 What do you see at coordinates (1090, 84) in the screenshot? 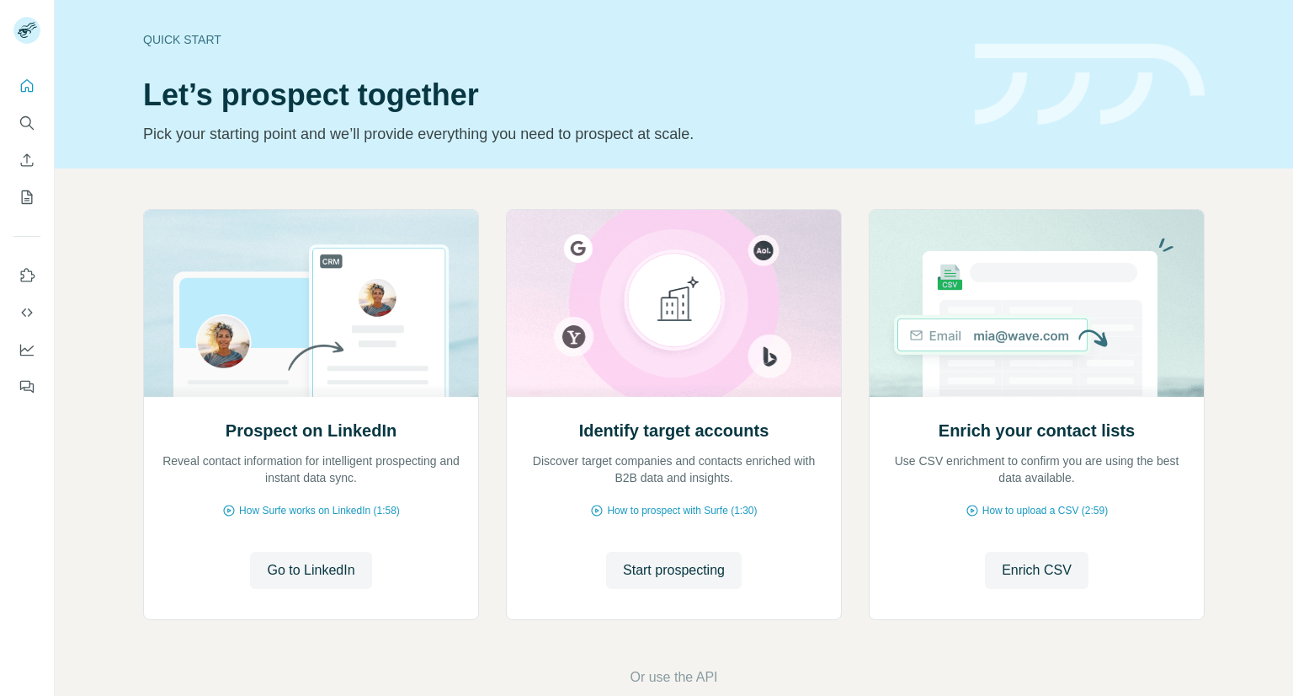
I see `img: banner` at bounding box center [1090, 84].